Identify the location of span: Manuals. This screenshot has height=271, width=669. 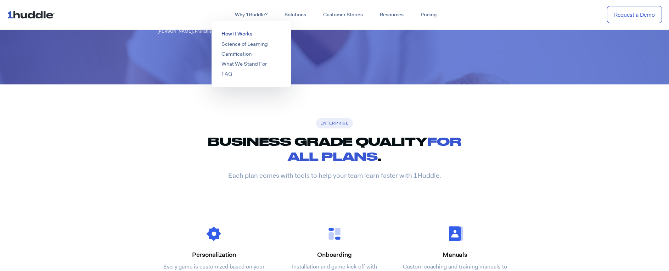
(455, 254).